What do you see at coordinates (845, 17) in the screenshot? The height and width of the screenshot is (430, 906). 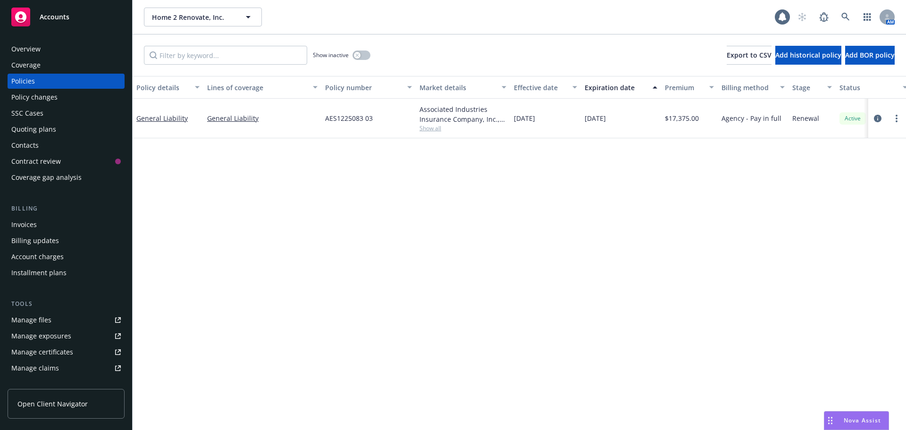 I see `a: Search` at bounding box center [845, 17].